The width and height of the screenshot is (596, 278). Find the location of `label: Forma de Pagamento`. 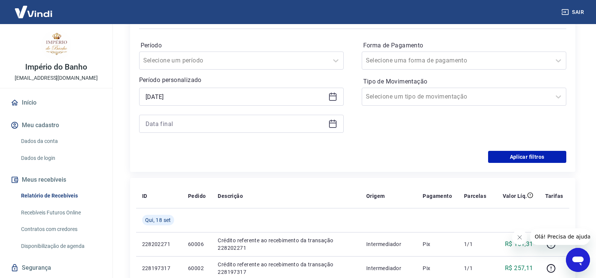

label: Forma de Pagamento is located at coordinates (464, 45).